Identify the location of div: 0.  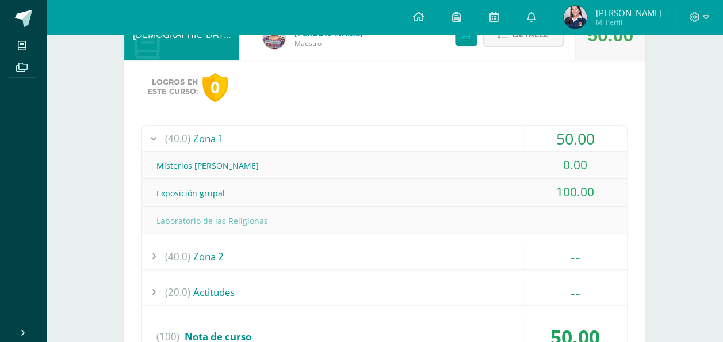
(215, 87).